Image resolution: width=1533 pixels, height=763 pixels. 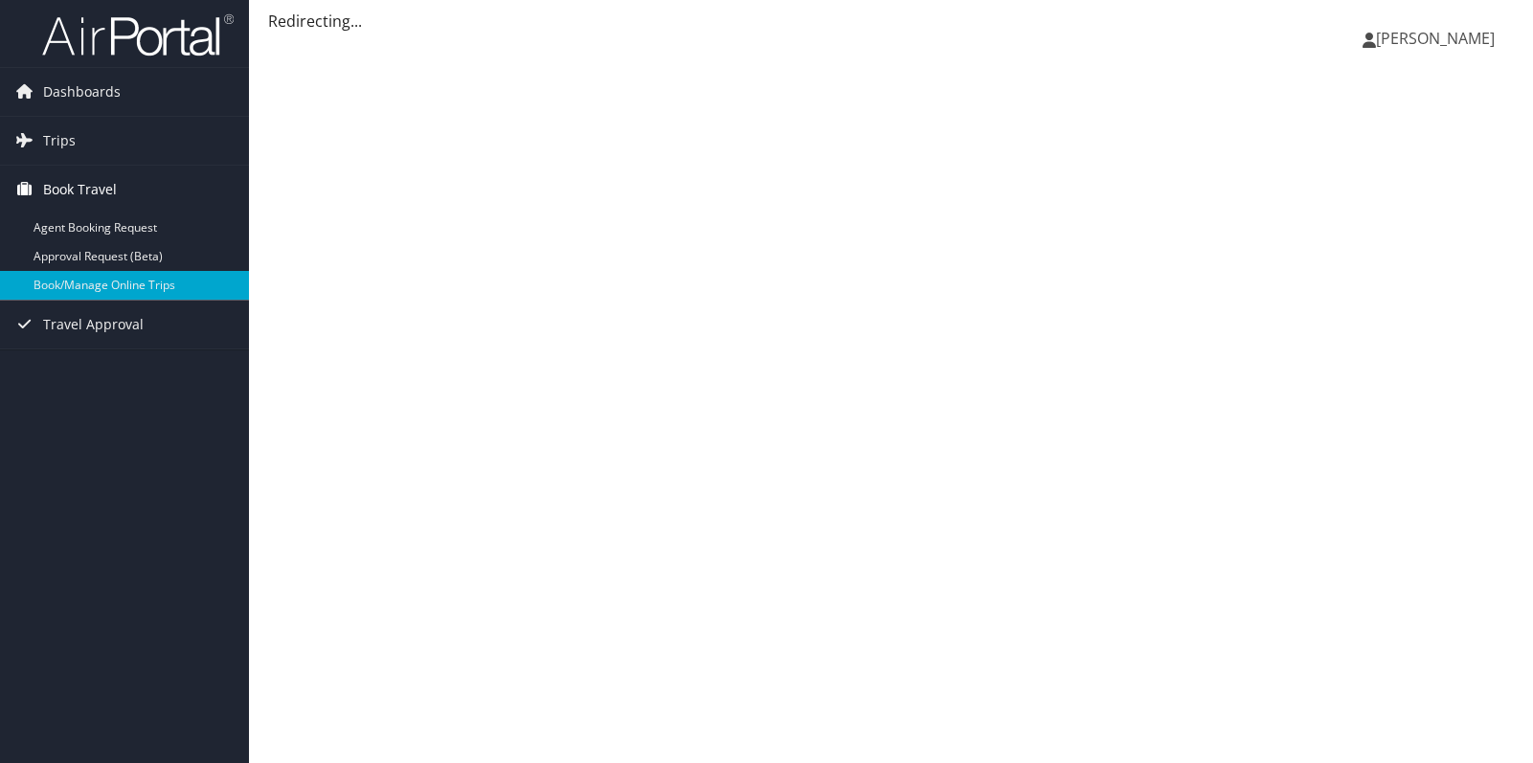 What do you see at coordinates (81, 92) in the screenshot?
I see `span: Dashboards` at bounding box center [81, 92].